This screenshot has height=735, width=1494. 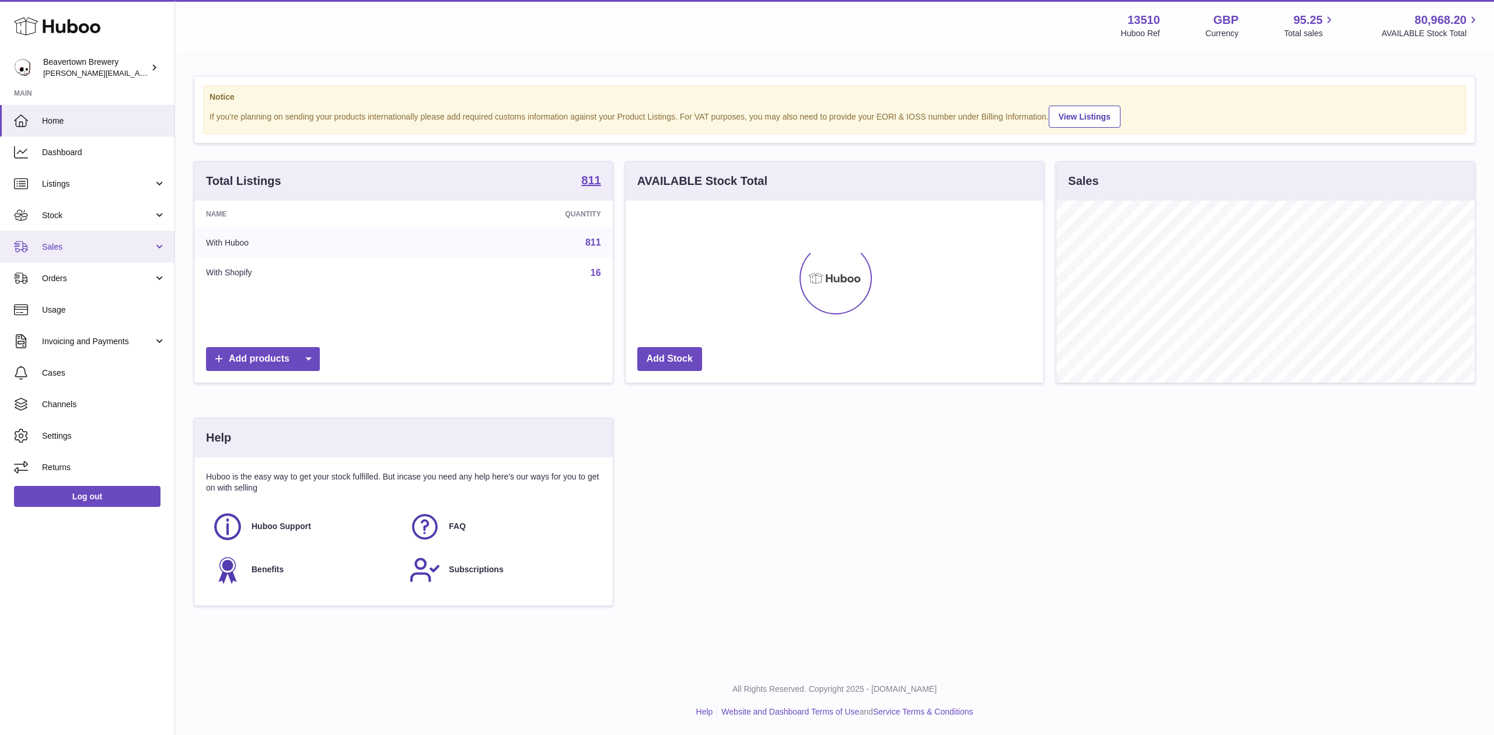 What do you see at coordinates (590, 180) in the screenshot?
I see `strong: 811` at bounding box center [590, 180].